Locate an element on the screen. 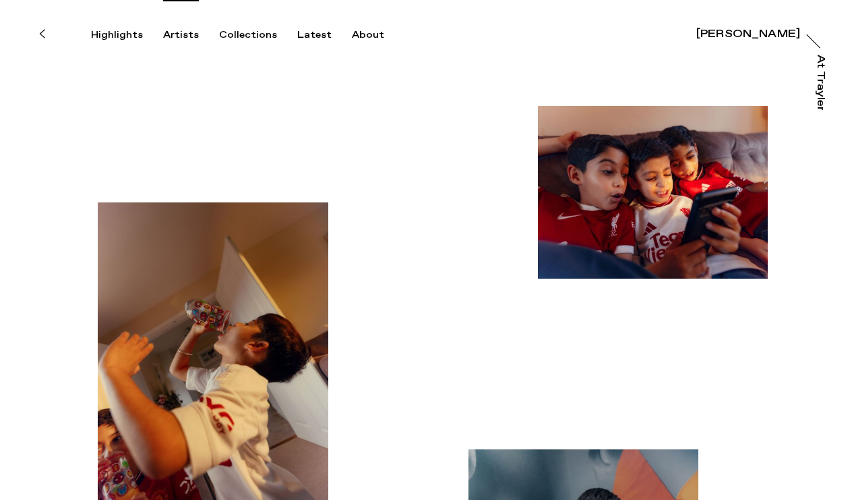 This screenshot has width=852, height=500. button: Collections is located at coordinates (258, 35).